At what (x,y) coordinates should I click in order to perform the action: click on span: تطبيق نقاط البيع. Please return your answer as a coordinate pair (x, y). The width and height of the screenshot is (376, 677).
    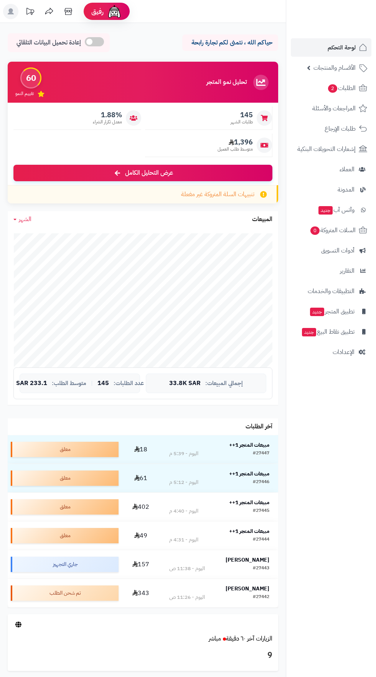
    Looking at the image, I should click on (327, 332).